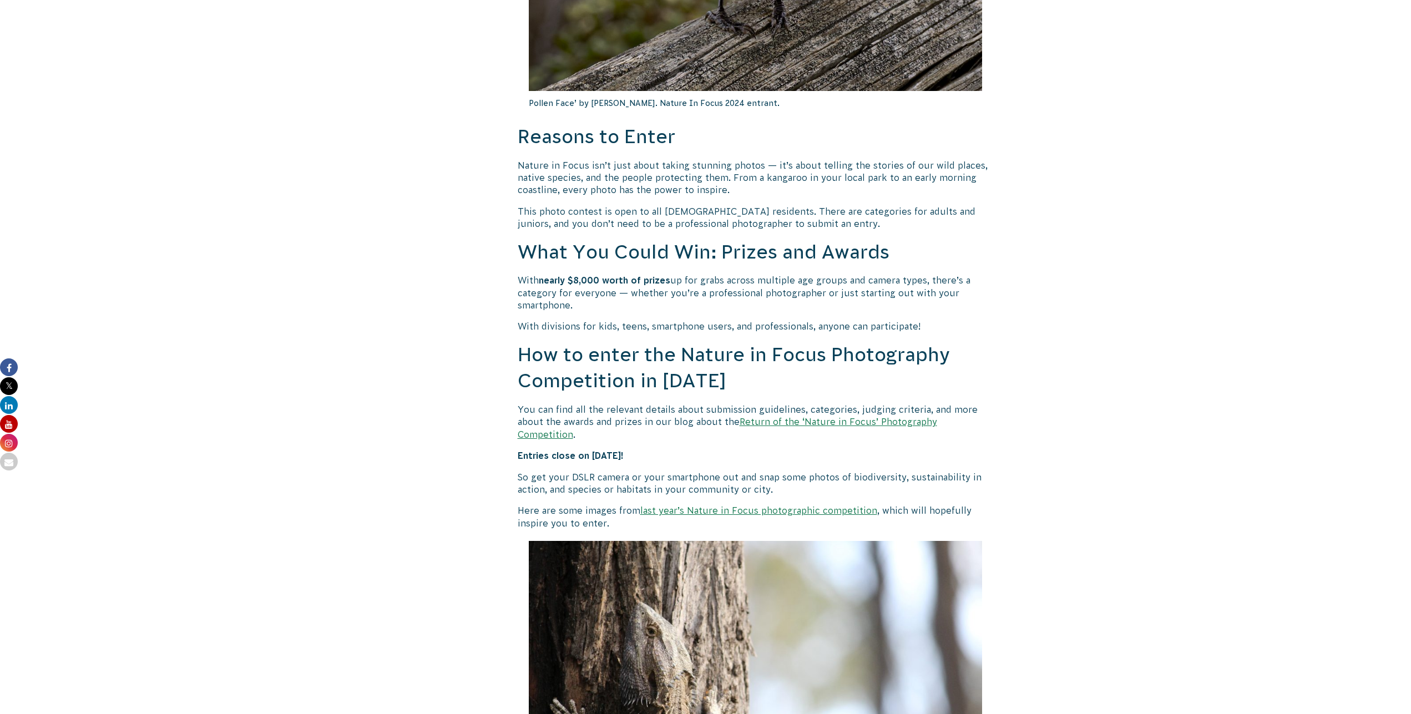  I want to click on p: With up for grabs across multiple age groups and camera types, there’s a category for everyone — ..., so click(756, 292).